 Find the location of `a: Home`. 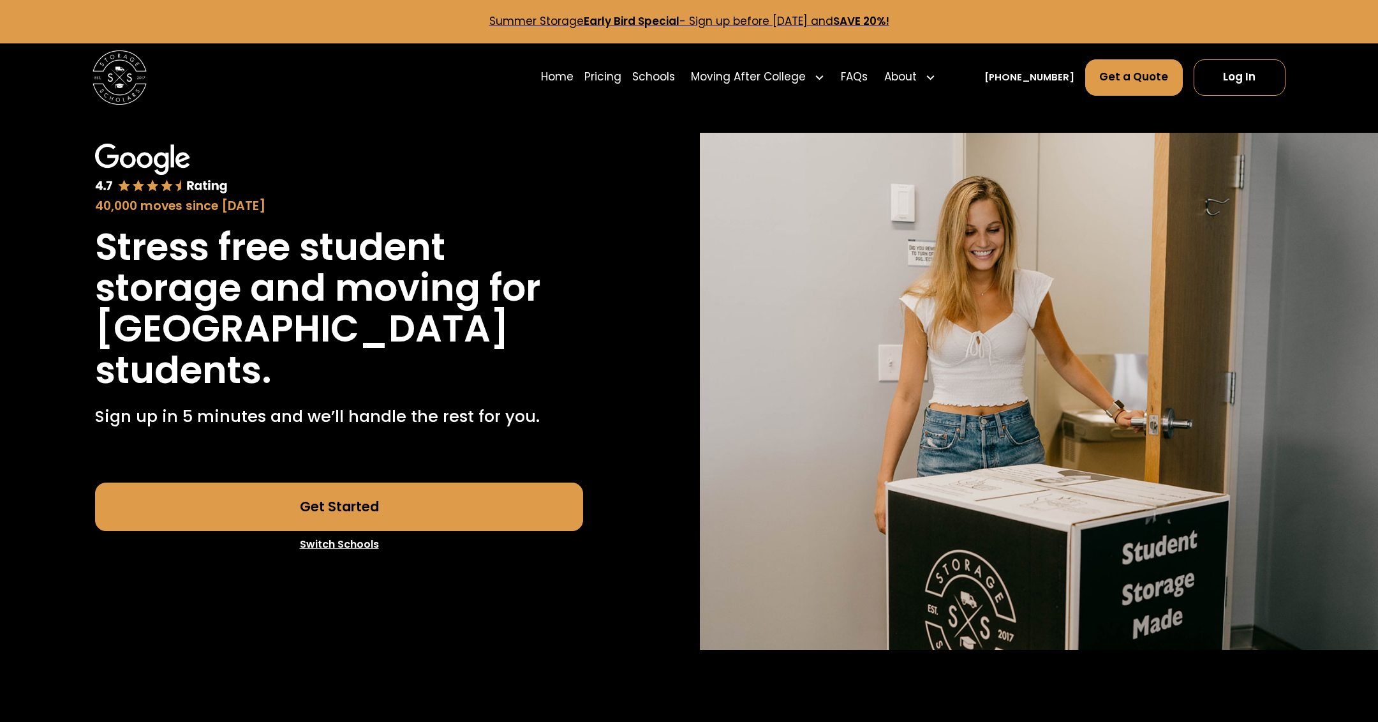

a: Home is located at coordinates (557, 77).